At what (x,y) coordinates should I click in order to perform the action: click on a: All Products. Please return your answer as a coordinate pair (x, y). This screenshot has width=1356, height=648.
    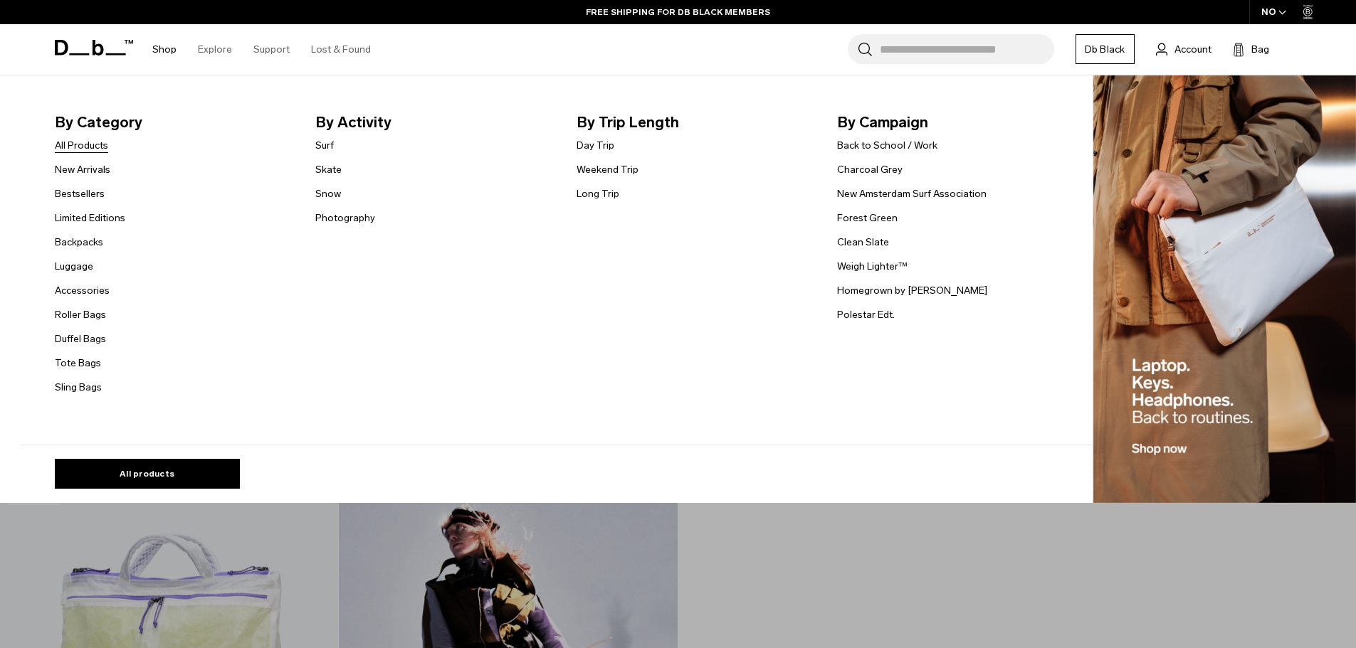
    Looking at the image, I should click on (81, 145).